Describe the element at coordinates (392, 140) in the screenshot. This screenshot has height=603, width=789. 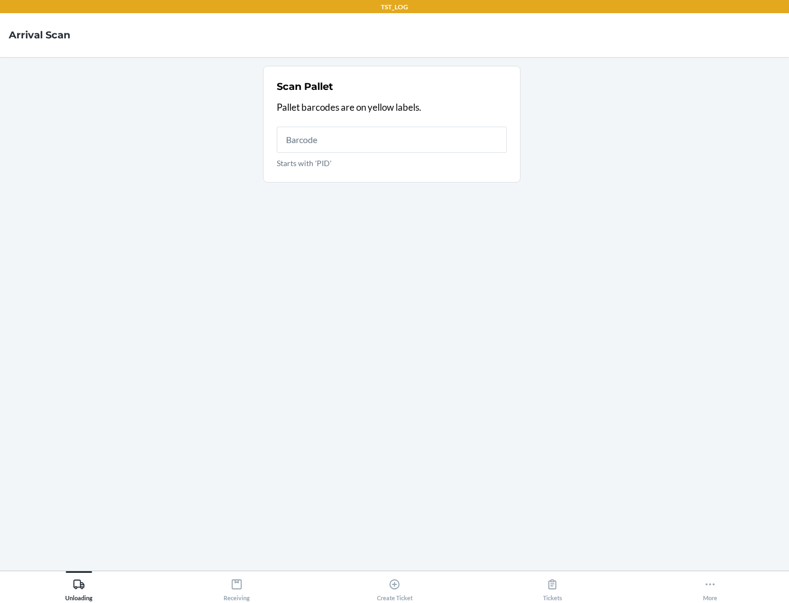
I see `input: Starts with 'PID'` at that location.